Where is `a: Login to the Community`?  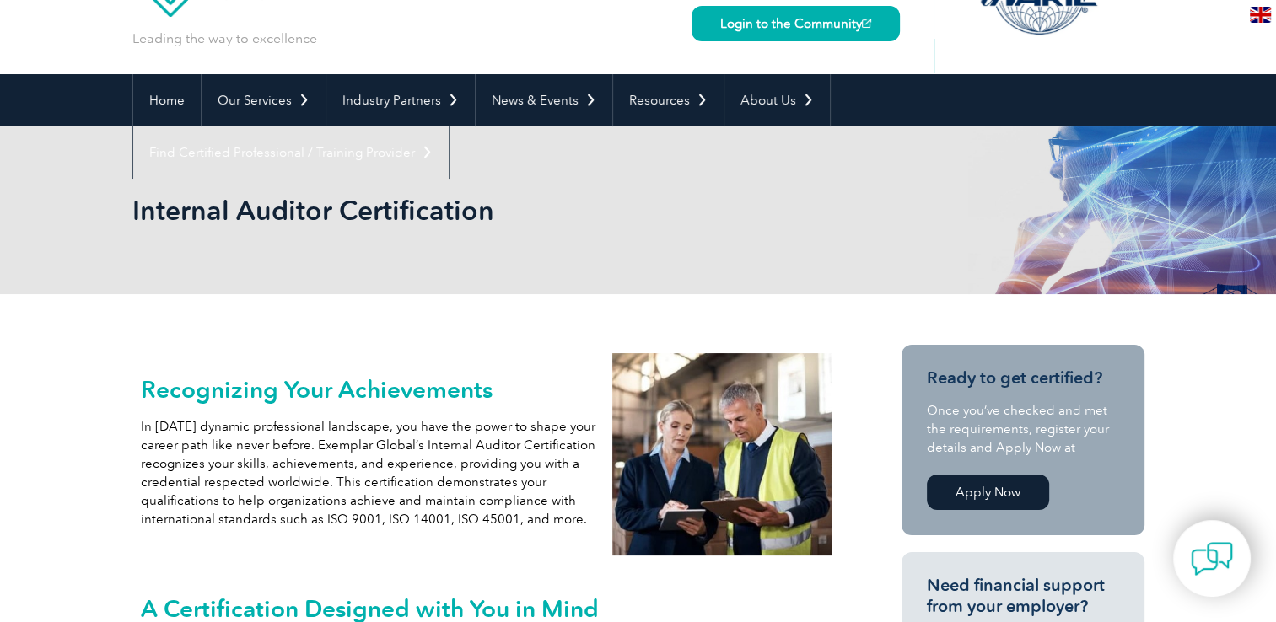
a: Login to the Community is located at coordinates (795, 24).